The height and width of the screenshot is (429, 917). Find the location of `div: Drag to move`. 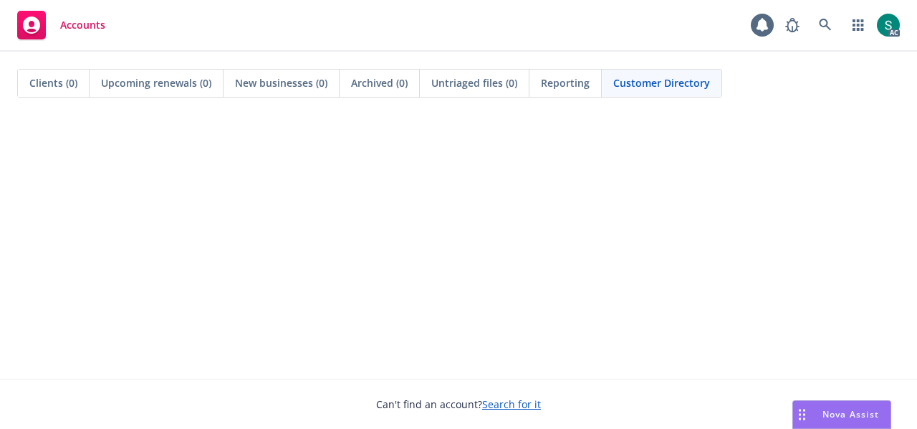

div: Drag to move is located at coordinates (802, 414).